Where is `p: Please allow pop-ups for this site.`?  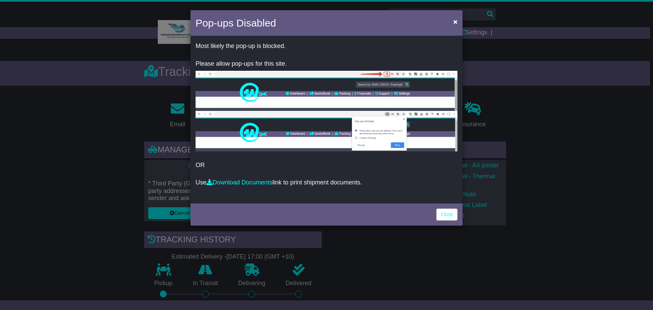 p: Please allow pop-ups for this site. is located at coordinates (326, 64).